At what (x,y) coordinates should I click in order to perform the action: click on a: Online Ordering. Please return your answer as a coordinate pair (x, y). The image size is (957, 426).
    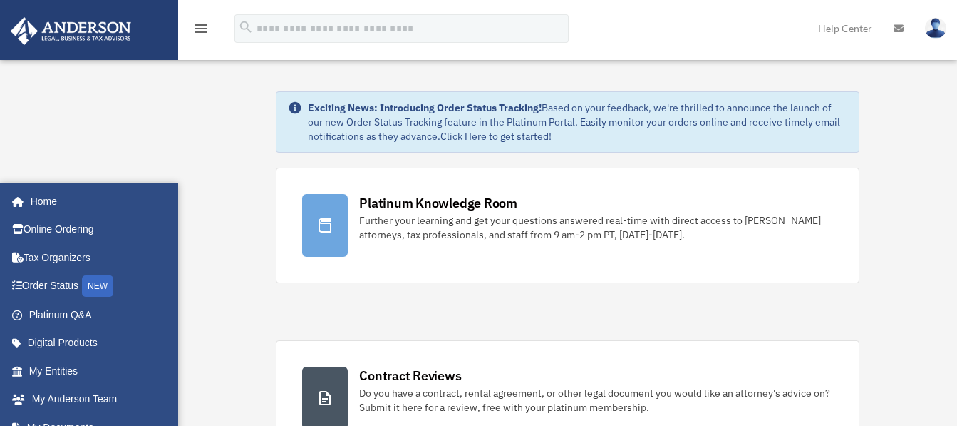
    Looking at the image, I should click on (94, 230).